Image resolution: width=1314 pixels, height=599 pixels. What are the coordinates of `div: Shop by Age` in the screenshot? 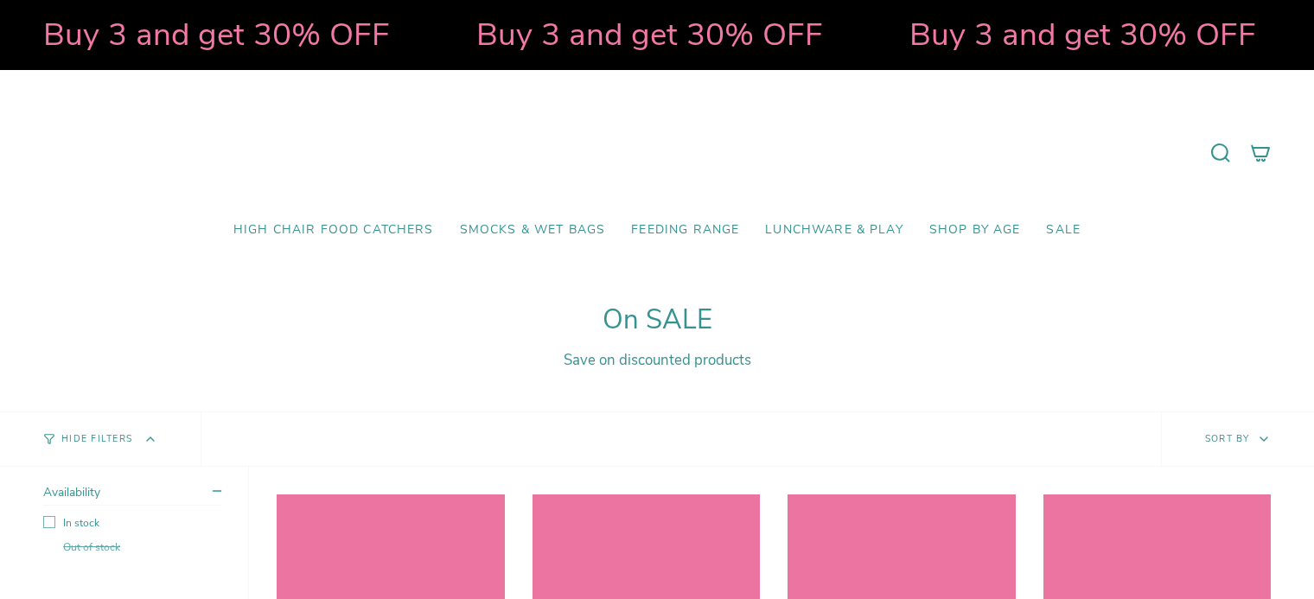 It's located at (975, 230).